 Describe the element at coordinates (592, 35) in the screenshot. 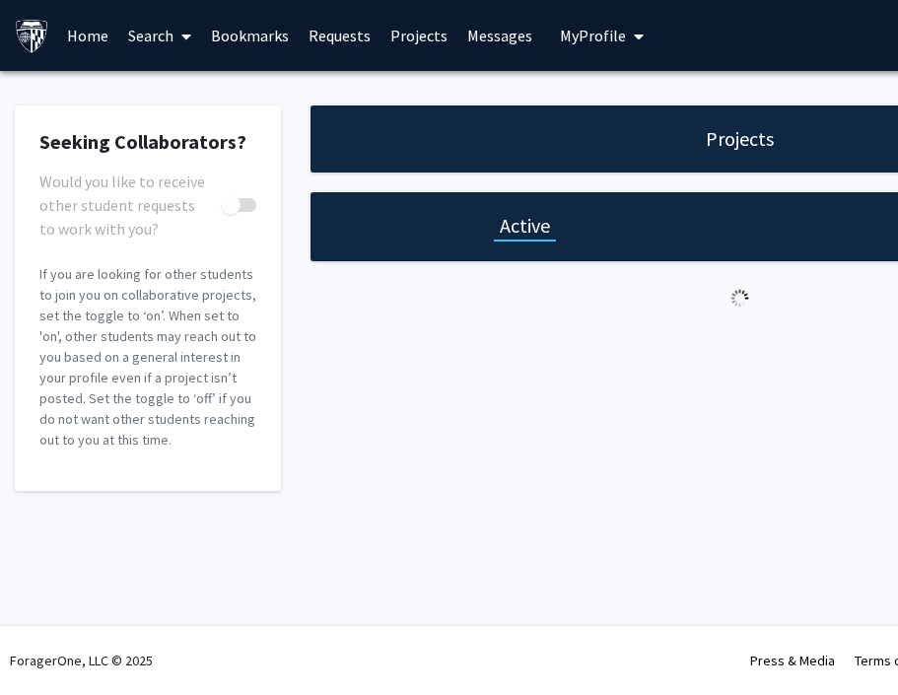

I see `span: My Profile` at that location.